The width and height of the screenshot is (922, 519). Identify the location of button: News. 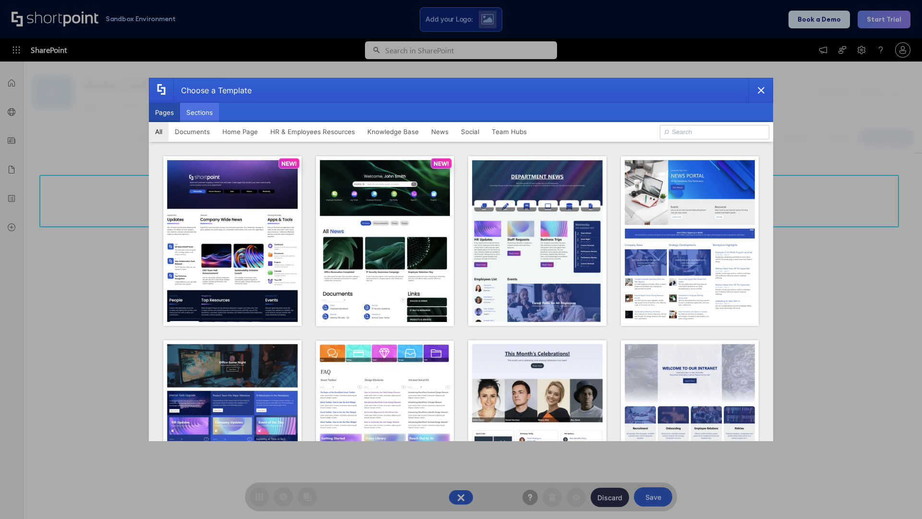
(440, 132).